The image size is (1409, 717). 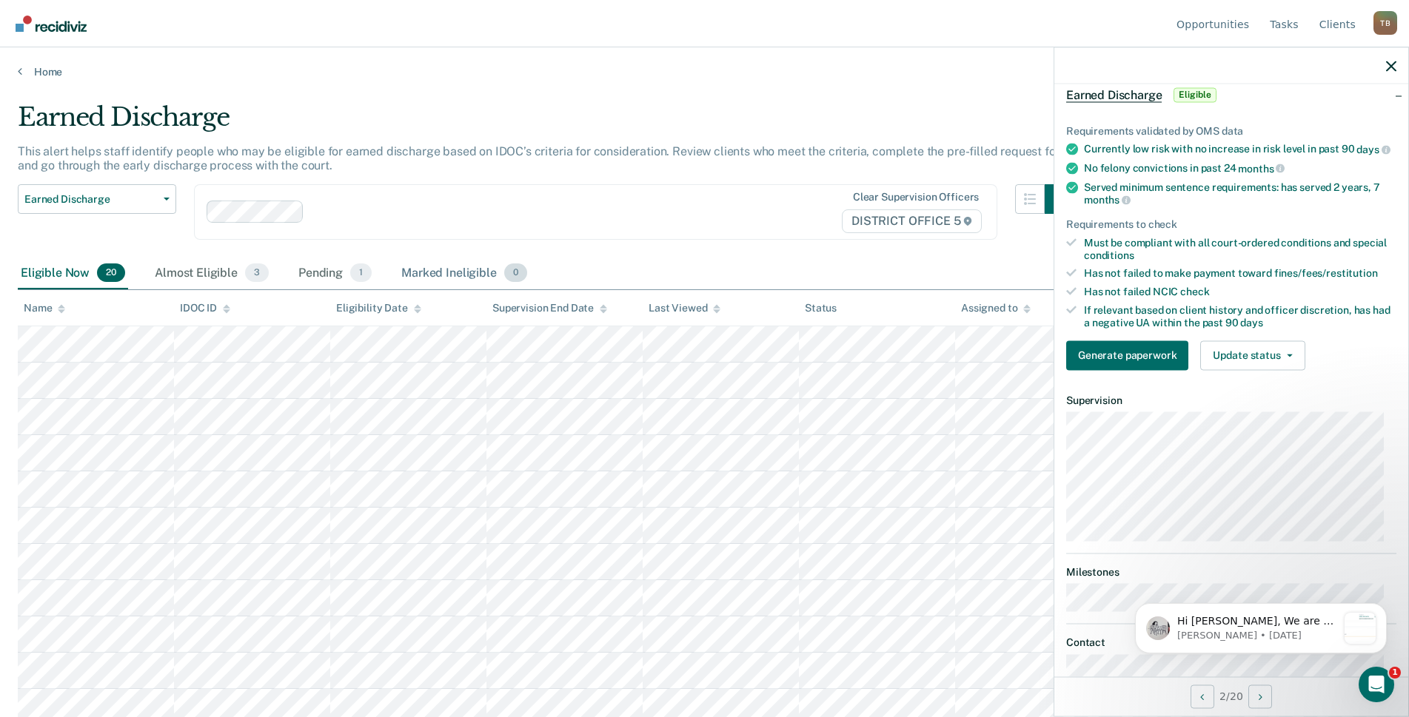 What do you see at coordinates (1194, 292) in the screenshot?
I see `span: check` at bounding box center [1194, 292].